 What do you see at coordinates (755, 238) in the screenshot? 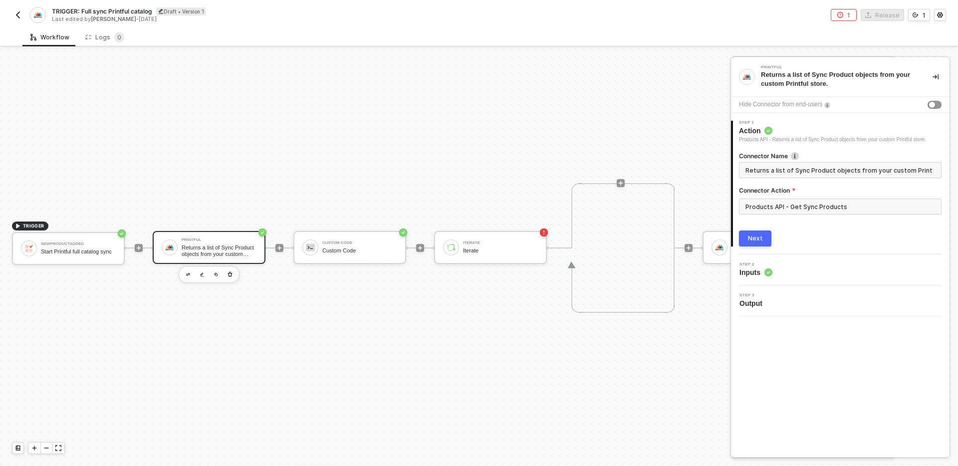
I see `button: Next` at bounding box center [755, 238].